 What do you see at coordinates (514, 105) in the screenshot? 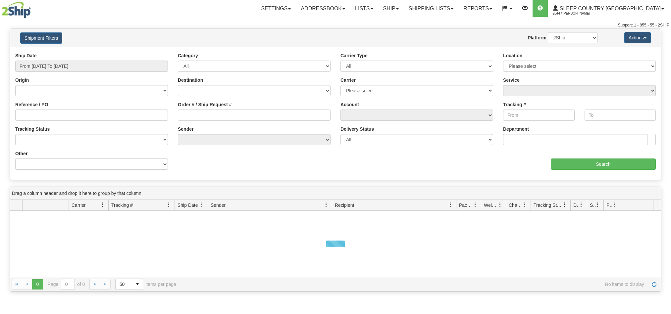
I see `label: Tracking #` at bounding box center [514, 105].